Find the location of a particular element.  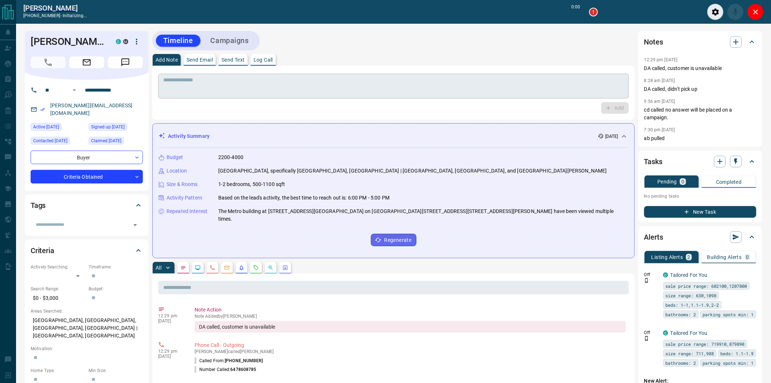

p: Search Range: is located at coordinates (58, 289).